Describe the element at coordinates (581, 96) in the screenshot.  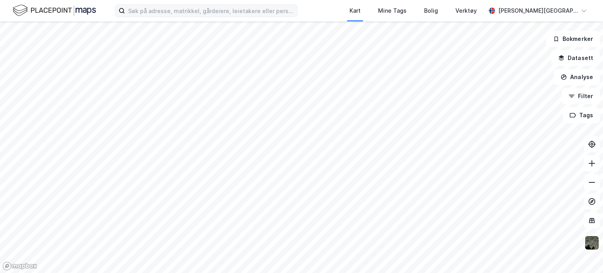
I see `button: Filter` at that location.